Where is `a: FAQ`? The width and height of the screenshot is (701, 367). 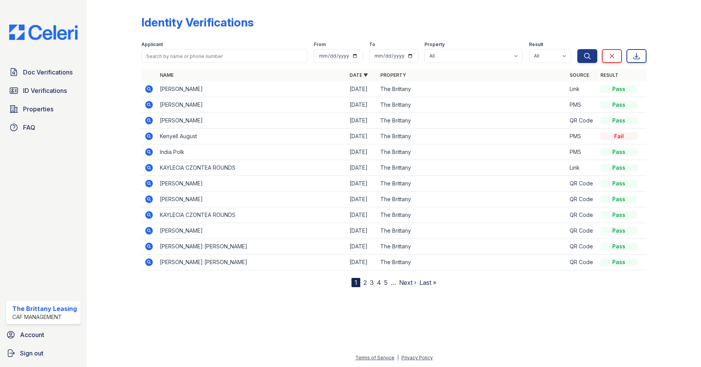 a: FAQ is located at coordinates (43, 128).